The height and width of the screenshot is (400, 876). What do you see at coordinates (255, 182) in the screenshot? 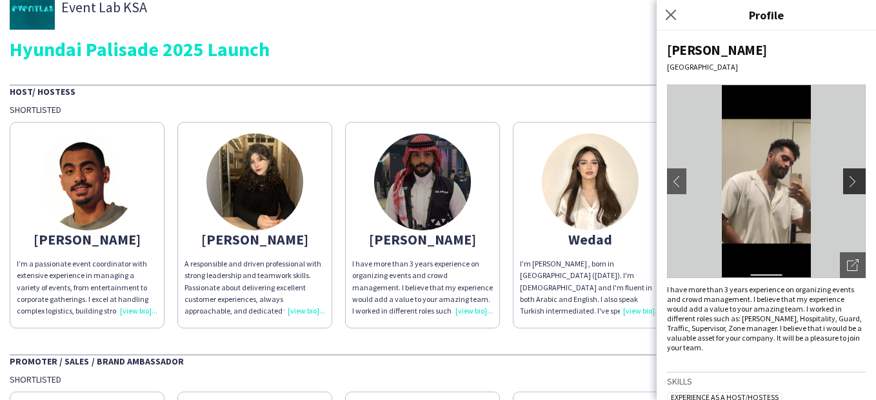
I see `img: thumb-685c6dd33f644.jpeg` at bounding box center [255, 182].